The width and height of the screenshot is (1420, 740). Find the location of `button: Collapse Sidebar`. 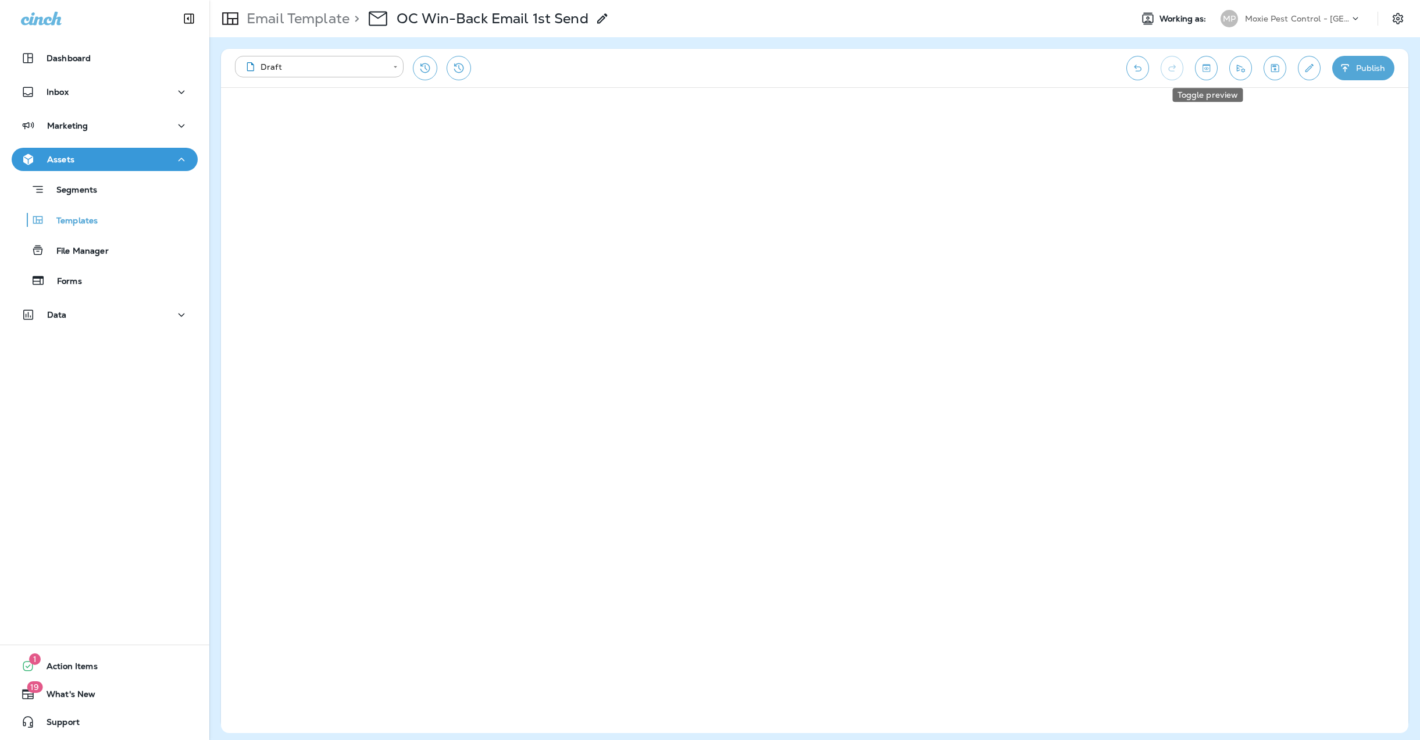

button: Collapse Sidebar is located at coordinates (189, 19).